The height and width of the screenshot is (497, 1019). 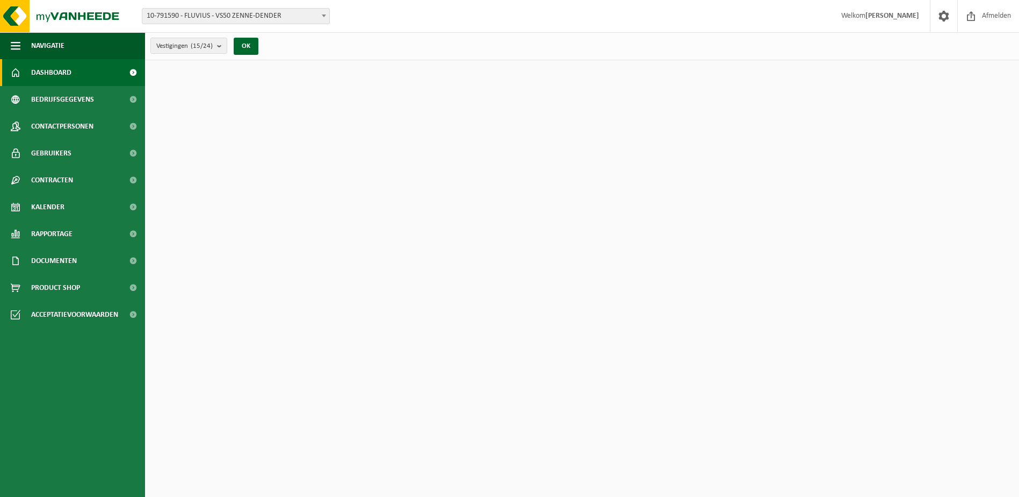 I want to click on span: Contracten, so click(x=52, y=180).